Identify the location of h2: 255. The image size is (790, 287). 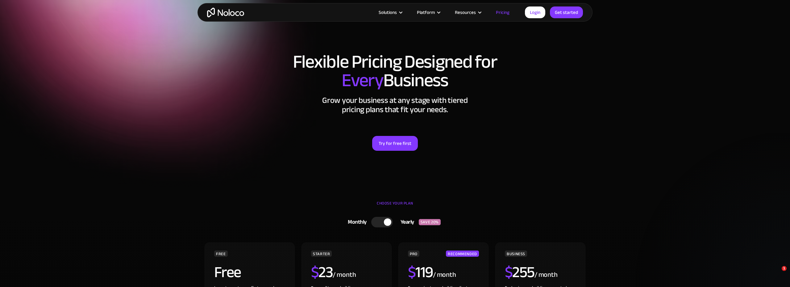
(520, 272).